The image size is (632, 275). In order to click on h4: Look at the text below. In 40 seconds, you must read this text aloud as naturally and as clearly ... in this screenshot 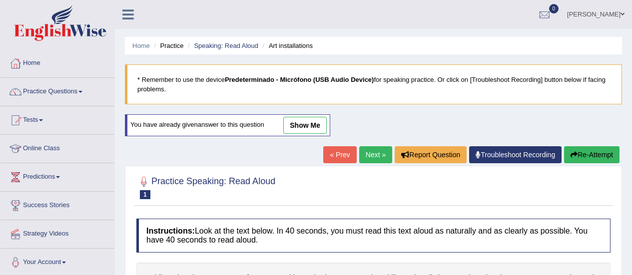, I will do `click(373, 235)`.